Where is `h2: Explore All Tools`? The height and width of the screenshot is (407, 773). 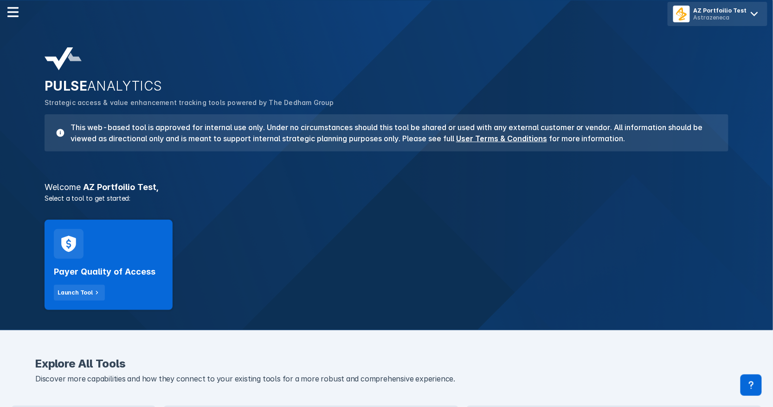 h2: Explore All Tools is located at coordinates (387, 364).